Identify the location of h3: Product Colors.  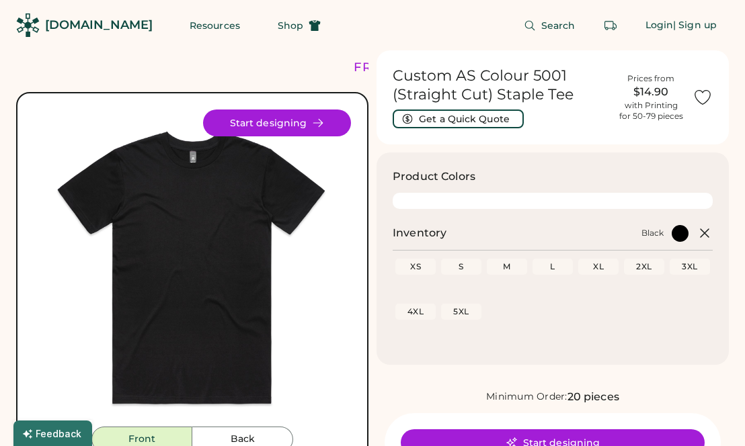
(433, 177).